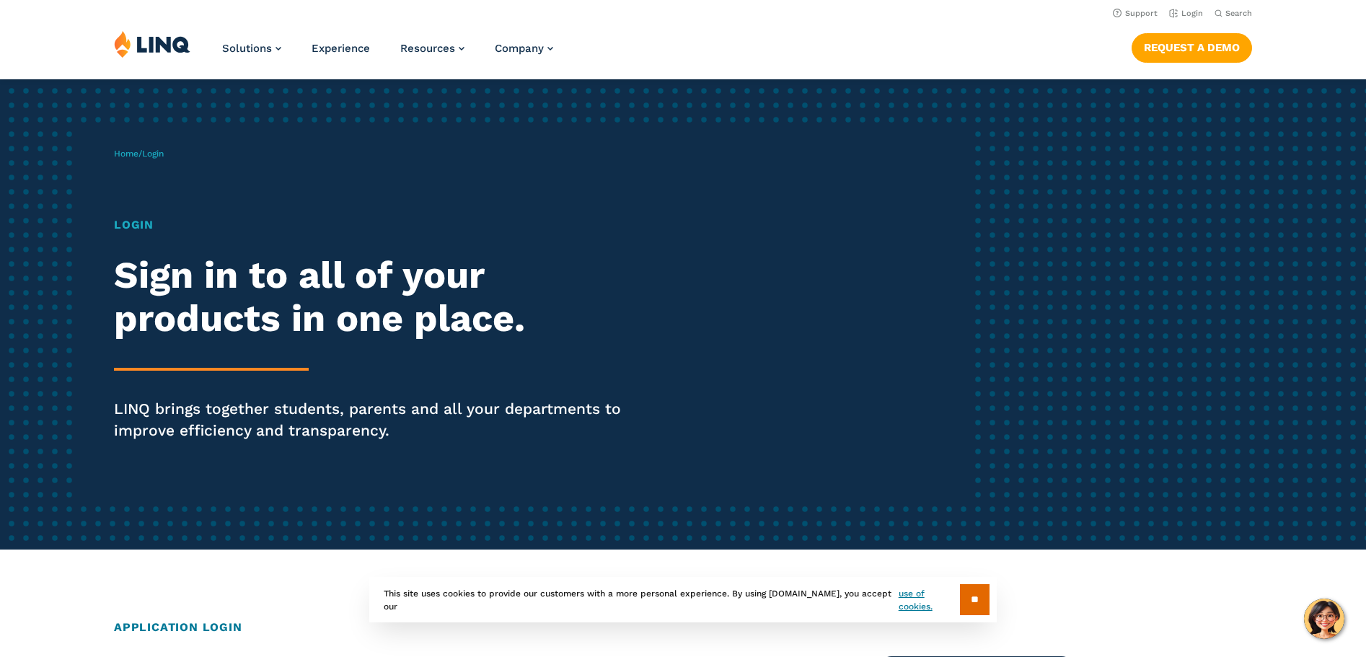 Image resolution: width=1366 pixels, height=657 pixels. I want to click on span: Experience, so click(340, 48).